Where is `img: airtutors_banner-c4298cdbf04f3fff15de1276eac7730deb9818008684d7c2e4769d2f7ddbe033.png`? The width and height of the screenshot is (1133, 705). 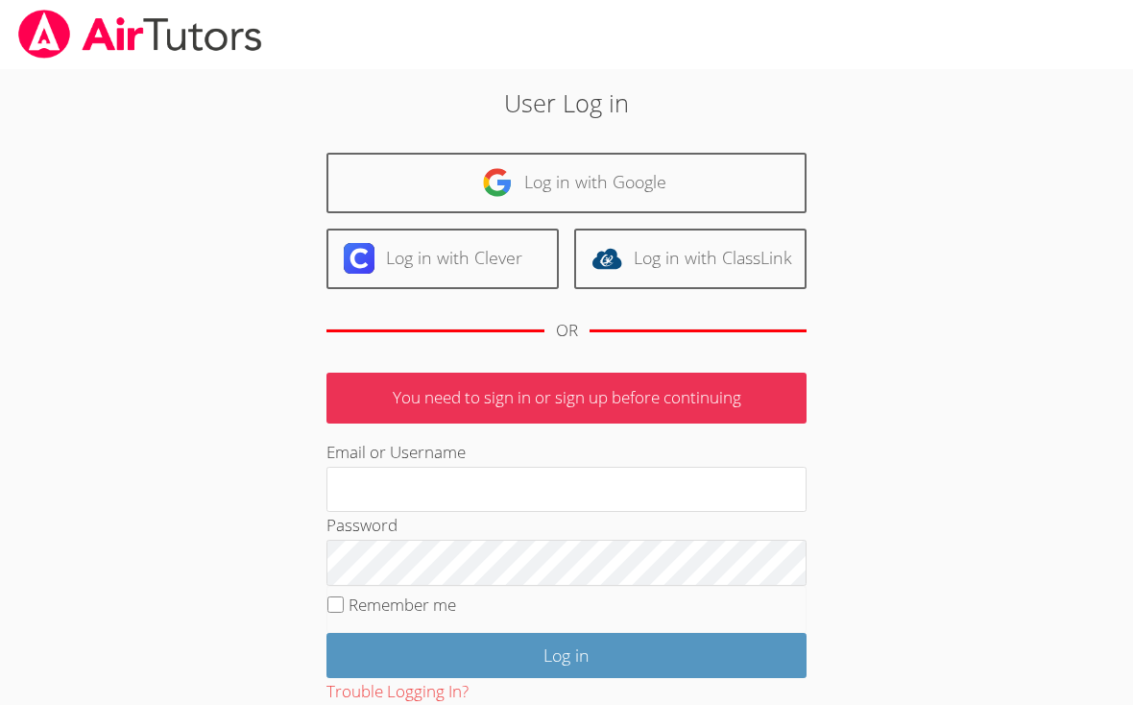
img: airtutors_banner-c4298cdbf04f3fff15de1276eac7730deb9818008684d7c2e4769d2f7ddbe033.png is located at coordinates (140, 34).